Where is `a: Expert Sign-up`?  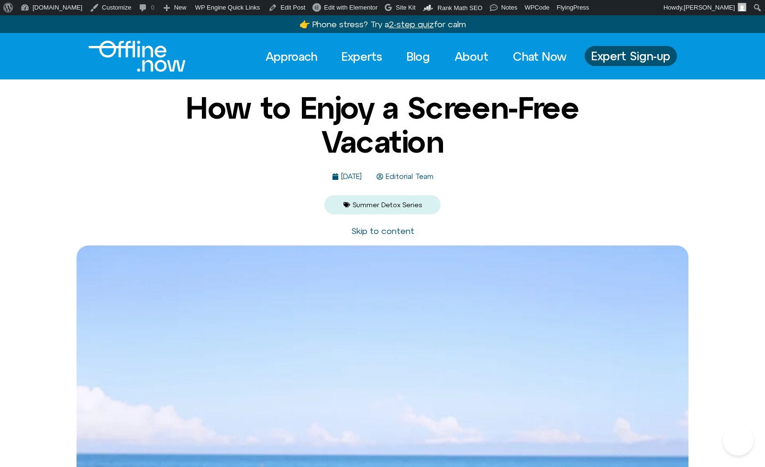
a: Expert Sign-up is located at coordinates (630, 56).